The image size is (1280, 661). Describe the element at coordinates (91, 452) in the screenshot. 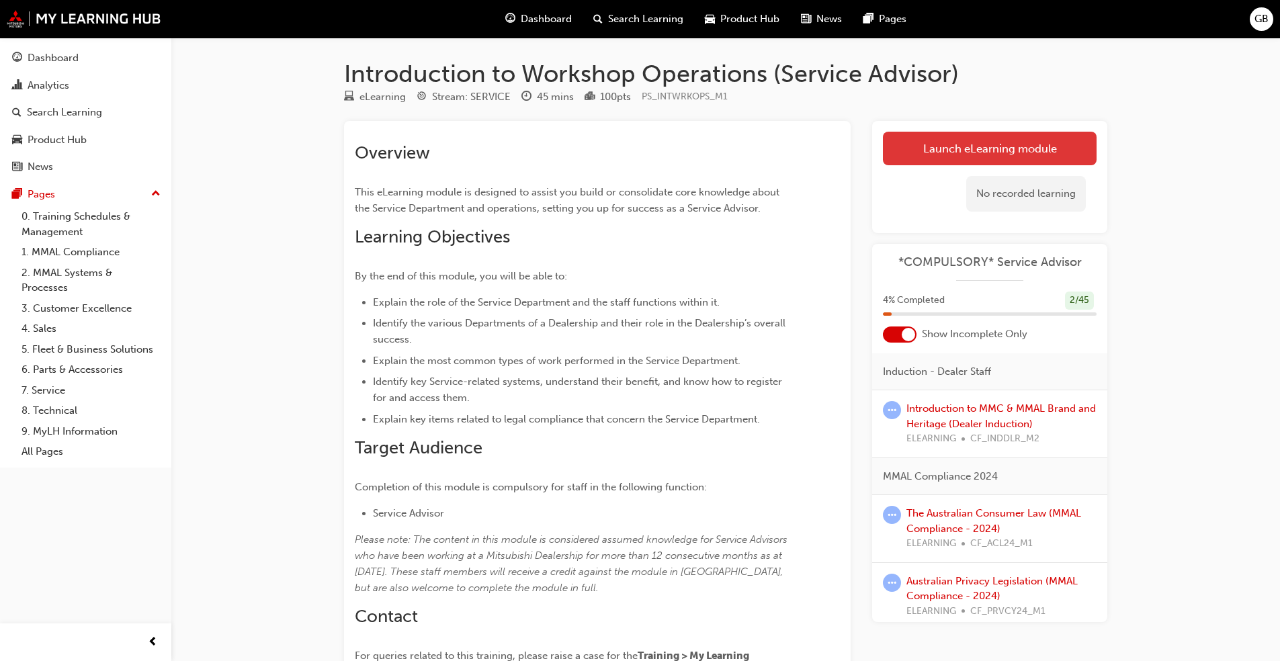

I see `a: All Pages` at that location.